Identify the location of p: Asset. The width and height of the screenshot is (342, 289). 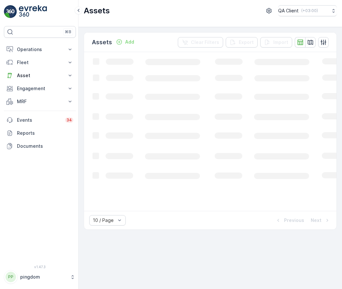
(40, 76).